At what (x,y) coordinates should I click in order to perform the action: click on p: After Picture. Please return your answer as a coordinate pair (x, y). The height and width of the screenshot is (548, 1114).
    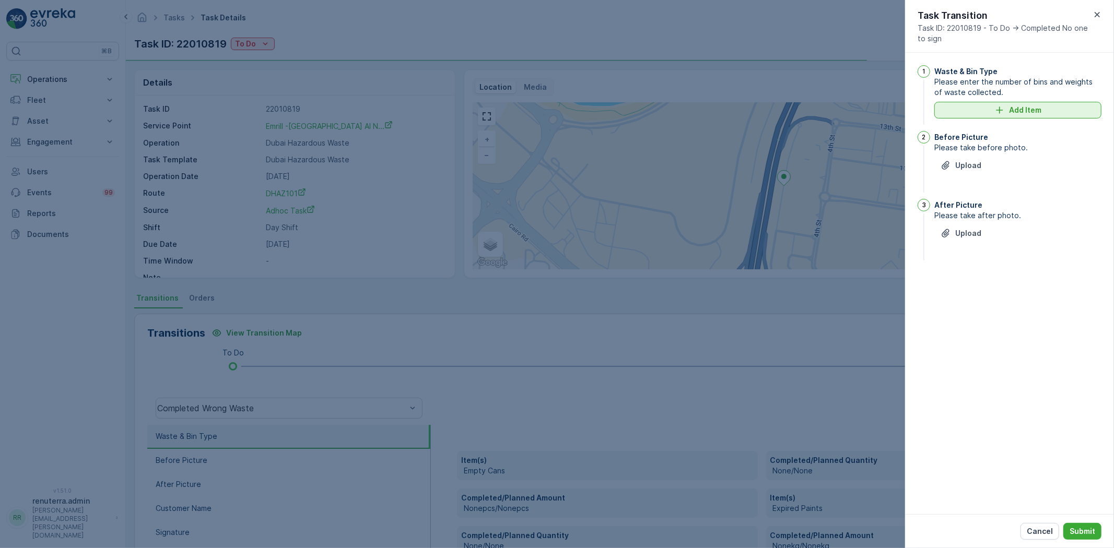
    Looking at the image, I should click on (958, 205).